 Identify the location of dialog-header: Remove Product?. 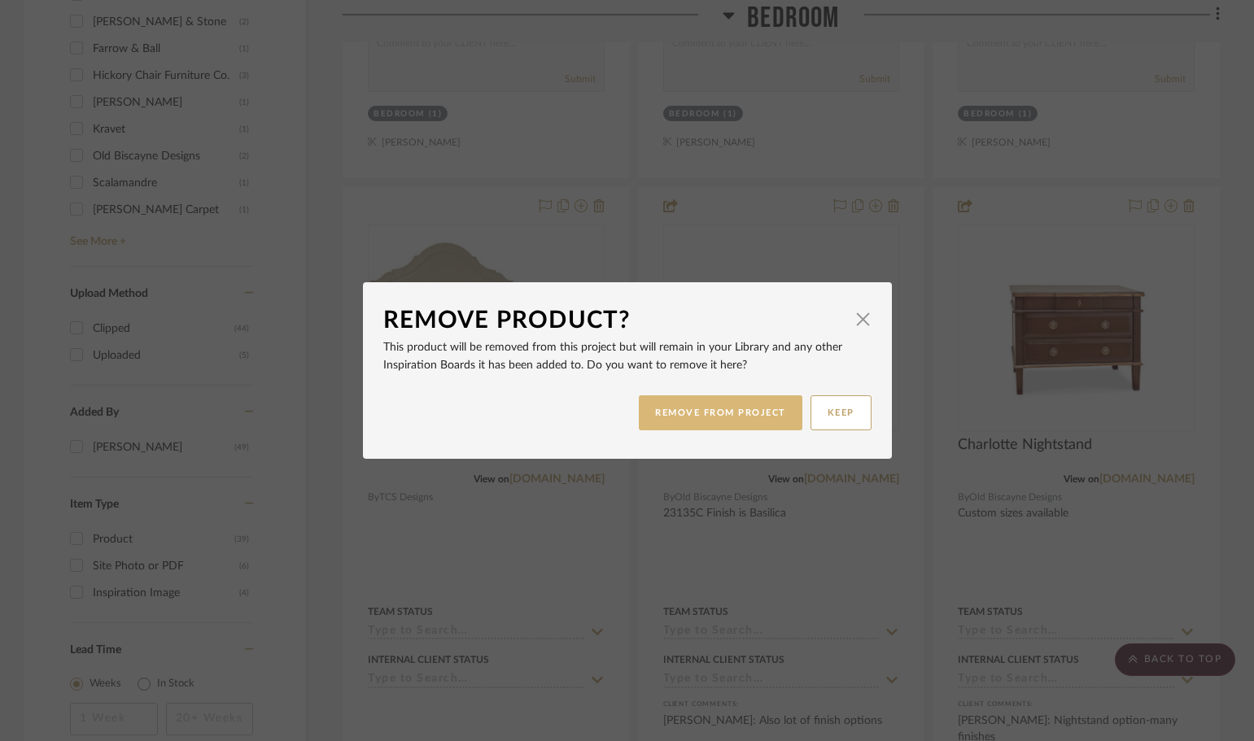
(627, 321).